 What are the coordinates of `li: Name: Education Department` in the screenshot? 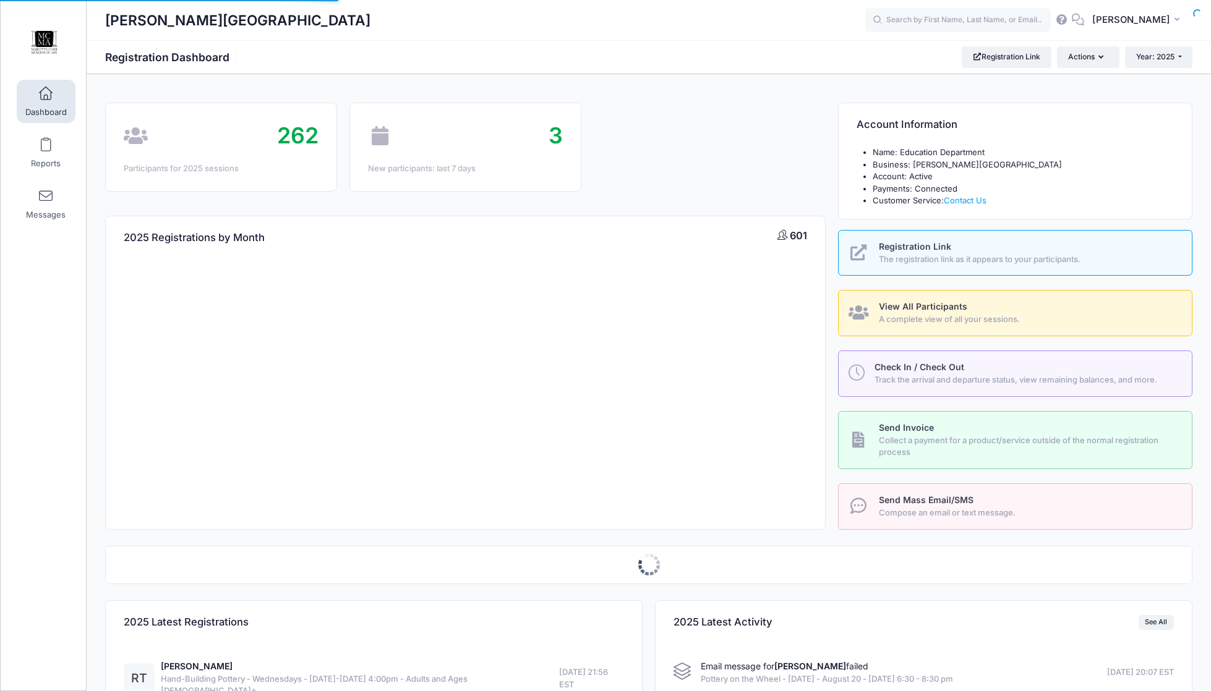 It's located at (1023, 153).